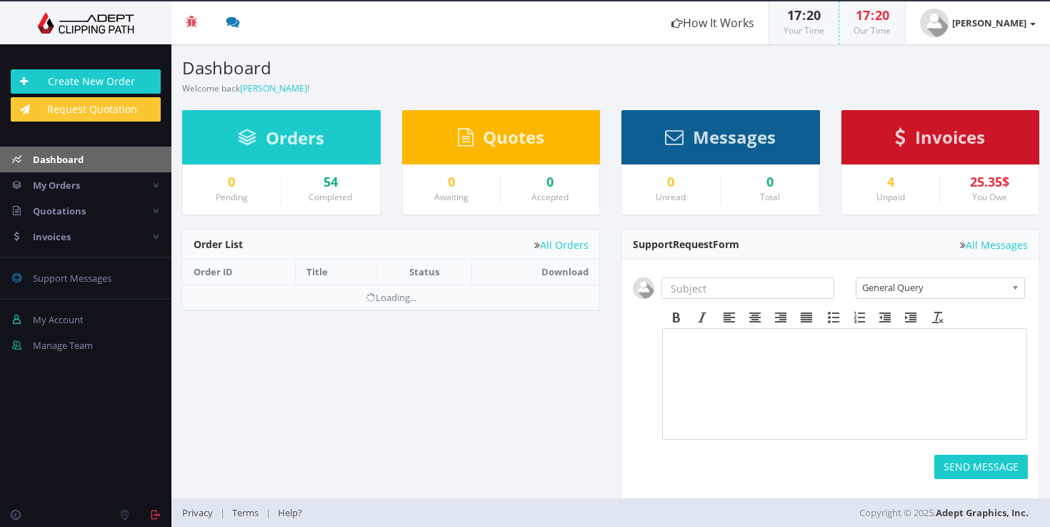  What do you see at coordinates (885, 317) in the screenshot?
I see `div: Decrease indent` at bounding box center [885, 317].